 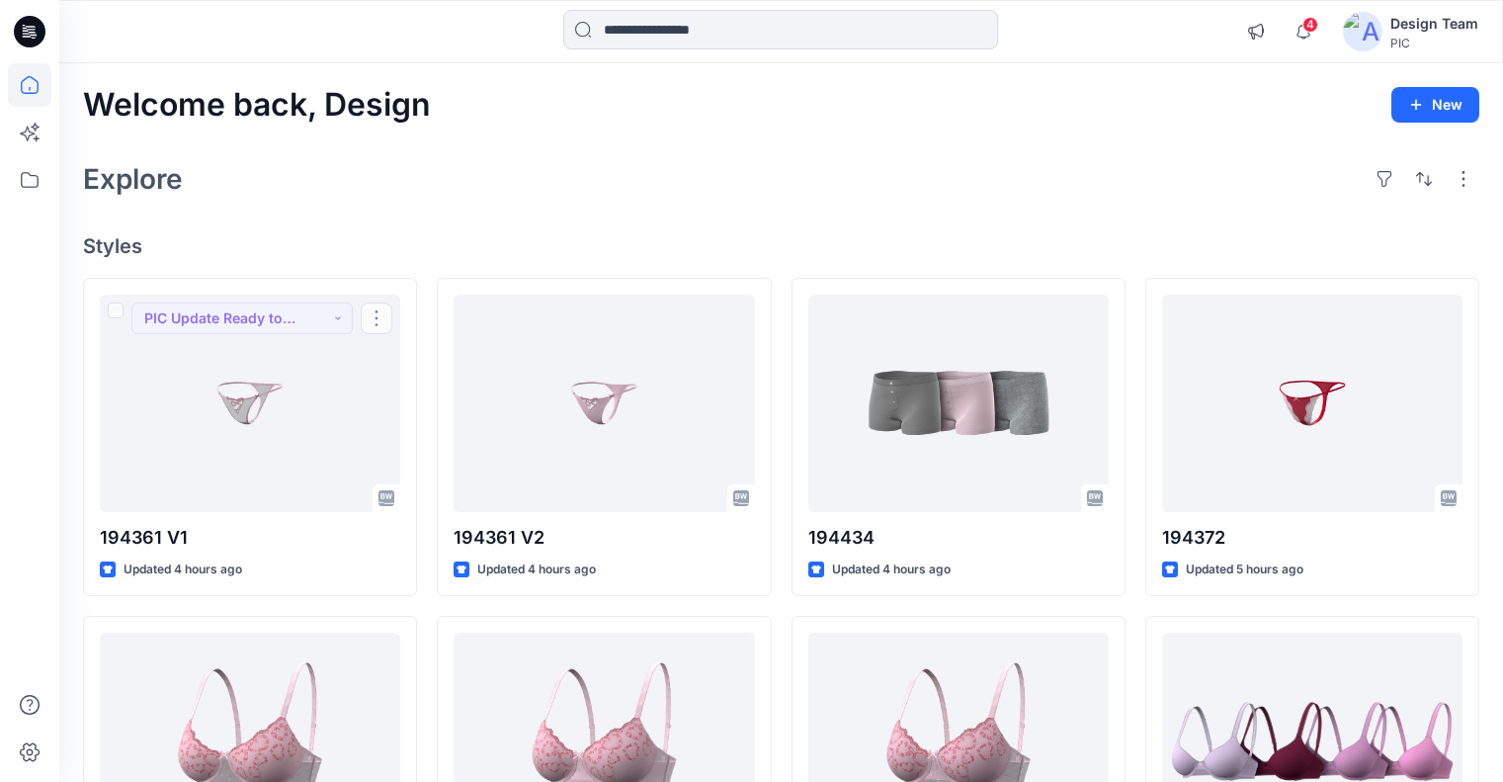 I want to click on a: 194434, so click(x=959, y=403).